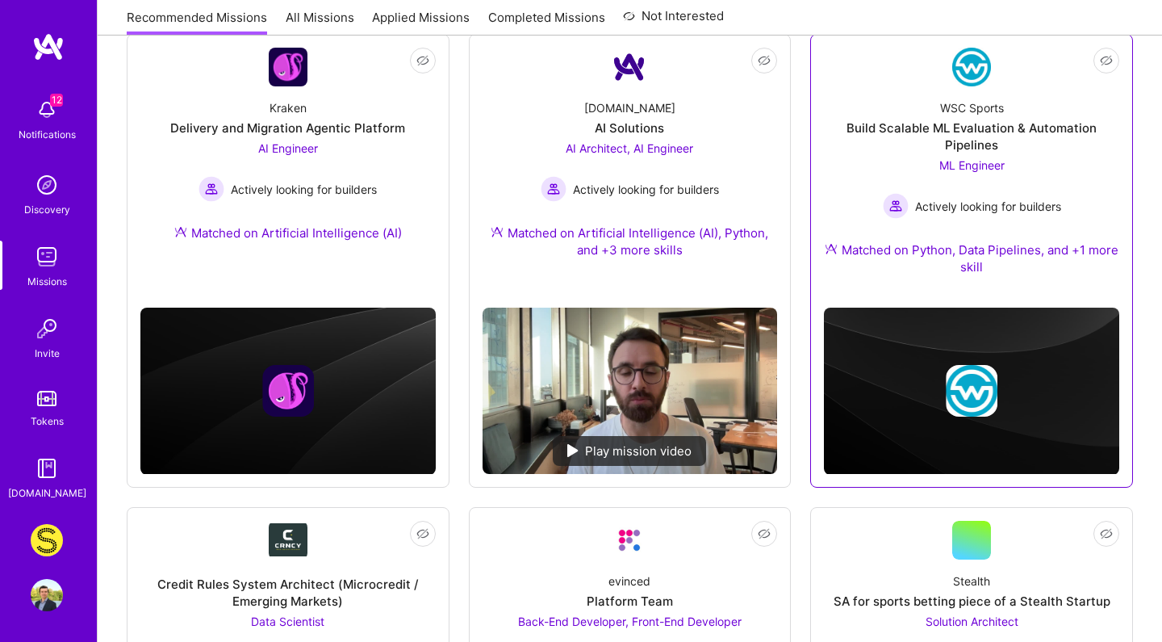 The height and width of the screenshot is (642, 1162). What do you see at coordinates (47, 353) in the screenshot?
I see `div: Invite` at bounding box center [47, 353].